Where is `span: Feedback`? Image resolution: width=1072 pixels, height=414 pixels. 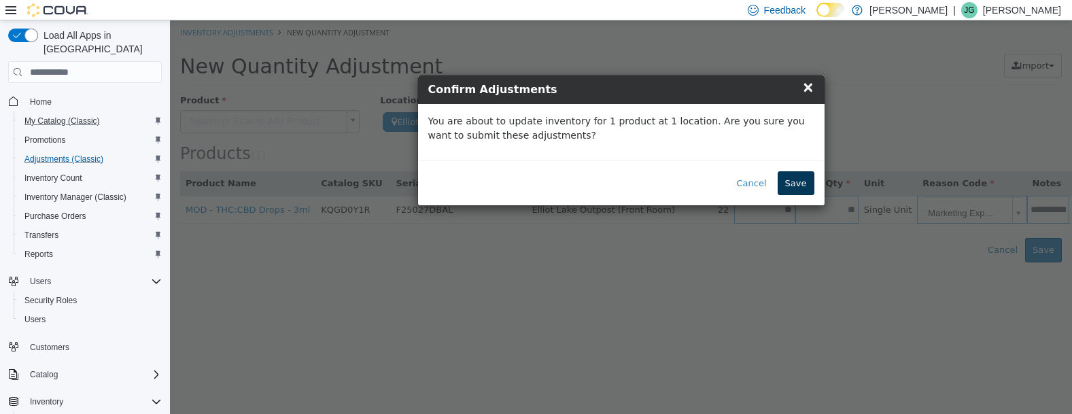 span: Feedback is located at coordinates (784, 10).